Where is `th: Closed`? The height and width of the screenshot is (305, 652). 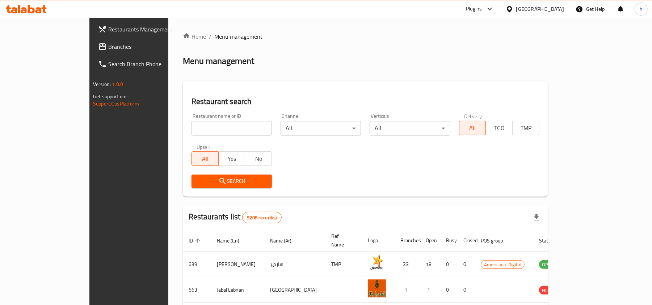
th: Closed is located at coordinates (466, 241).